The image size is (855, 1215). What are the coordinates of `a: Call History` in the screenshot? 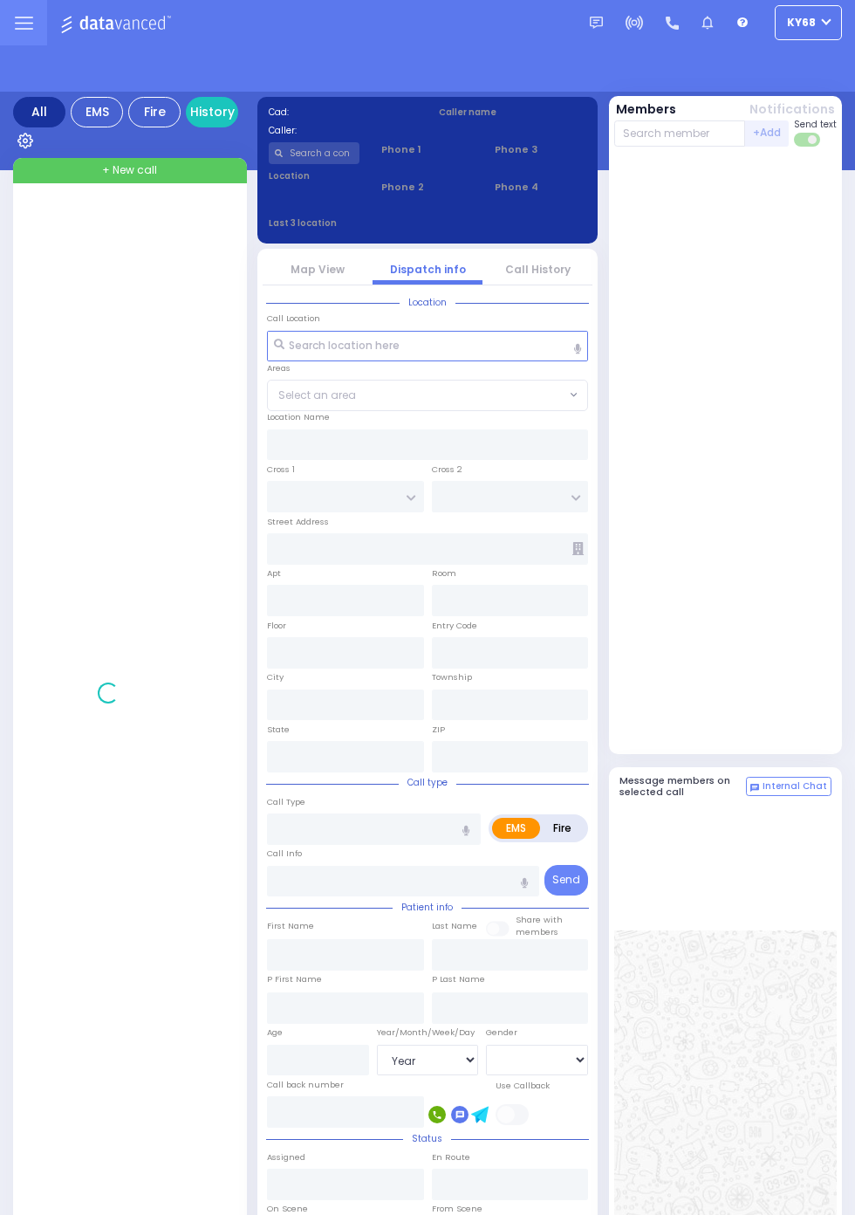 It's located at (537, 269).